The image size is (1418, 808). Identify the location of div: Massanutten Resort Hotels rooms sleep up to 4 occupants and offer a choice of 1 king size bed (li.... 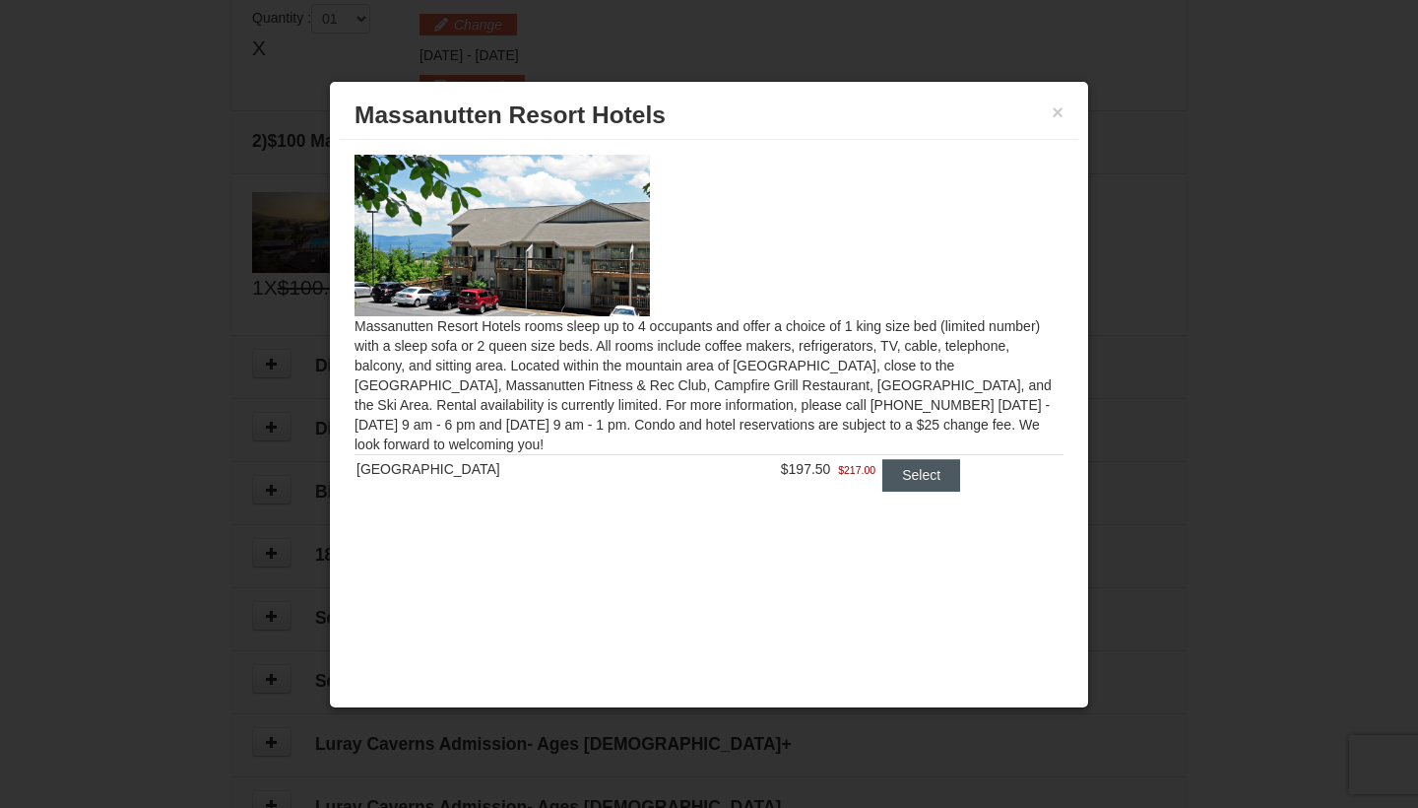
(709, 335).